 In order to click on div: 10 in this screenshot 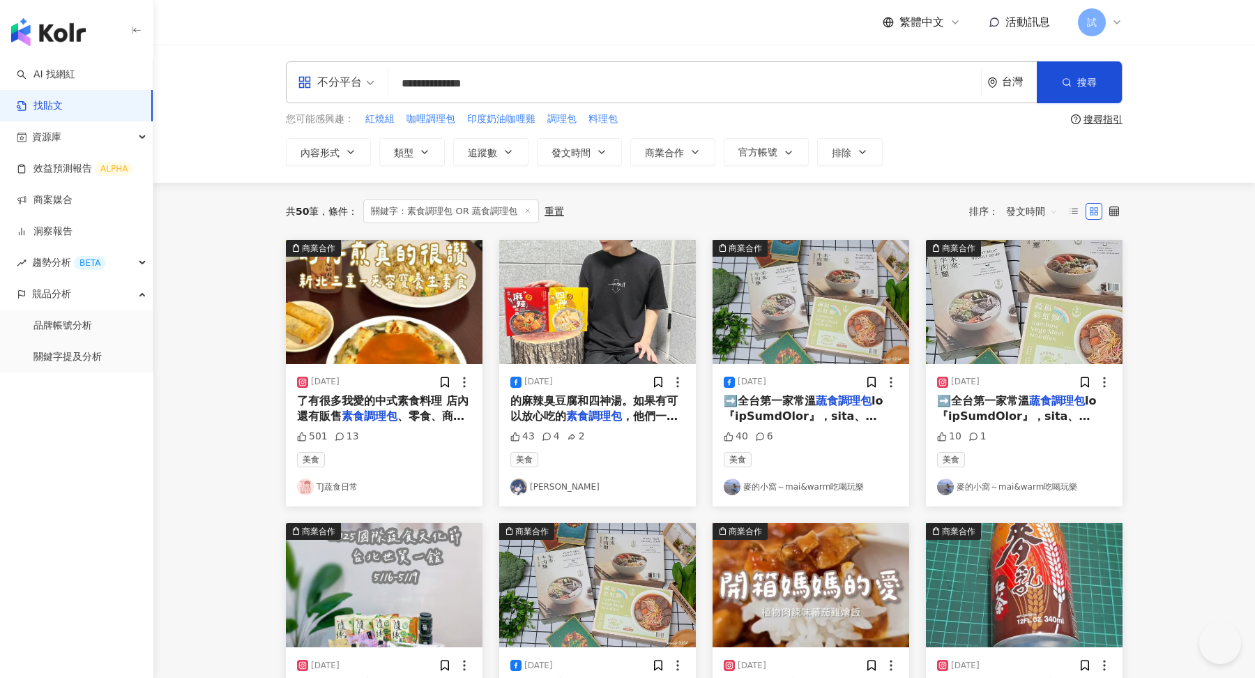, I will do `click(949, 436)`.